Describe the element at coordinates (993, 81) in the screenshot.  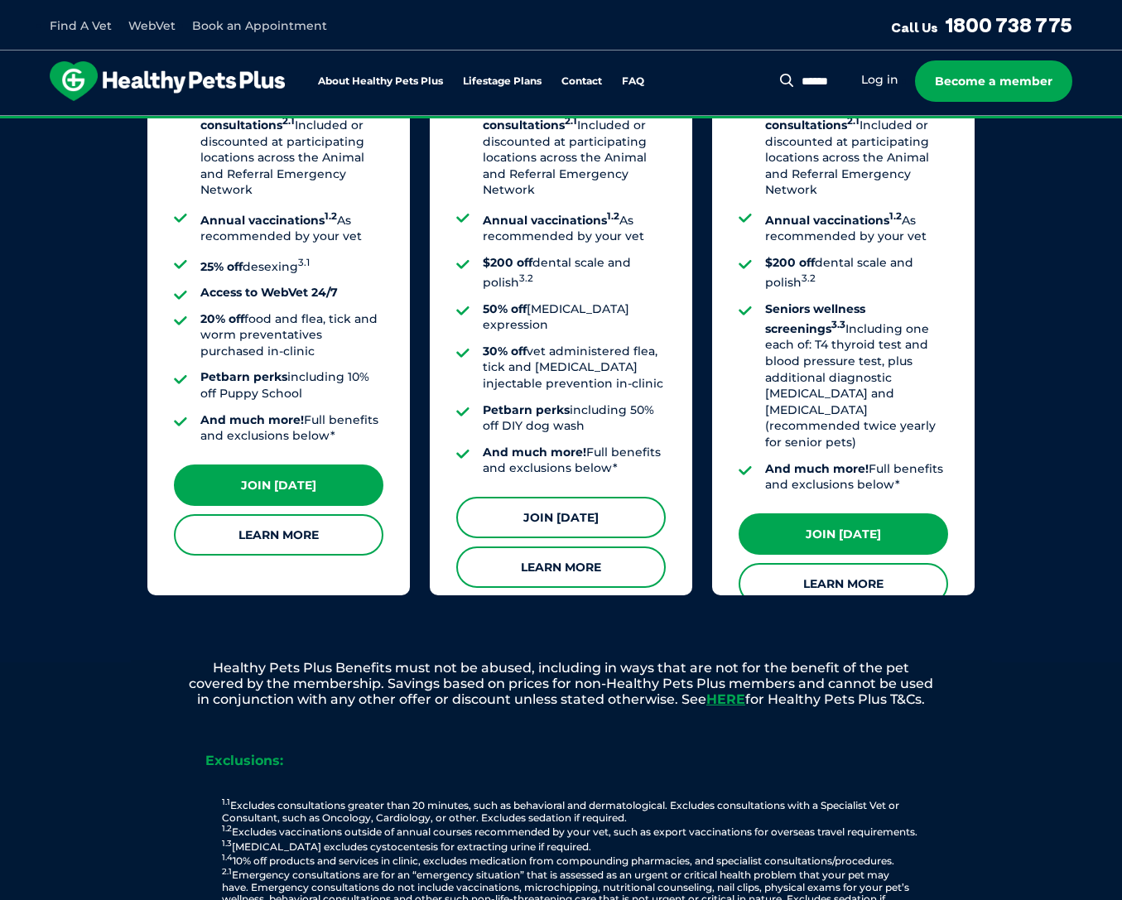
I see `a: Become a member` at that location.